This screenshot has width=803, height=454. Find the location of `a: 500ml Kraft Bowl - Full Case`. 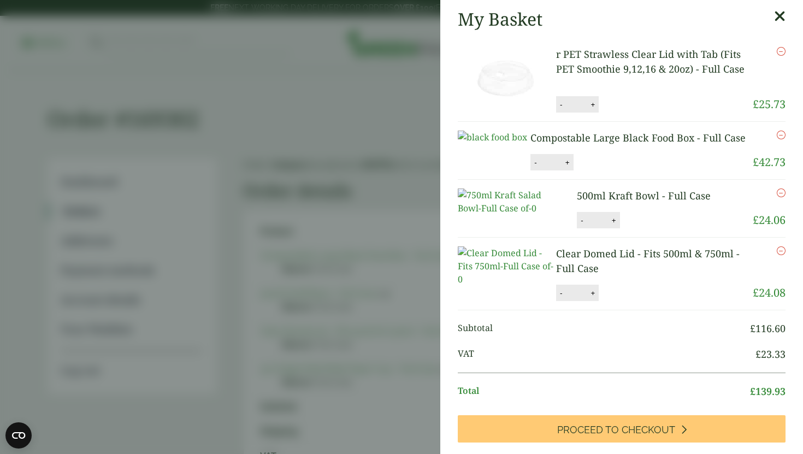

a: 500ml Kraft Bowl - Full Case is located at coordinates (644, 196).